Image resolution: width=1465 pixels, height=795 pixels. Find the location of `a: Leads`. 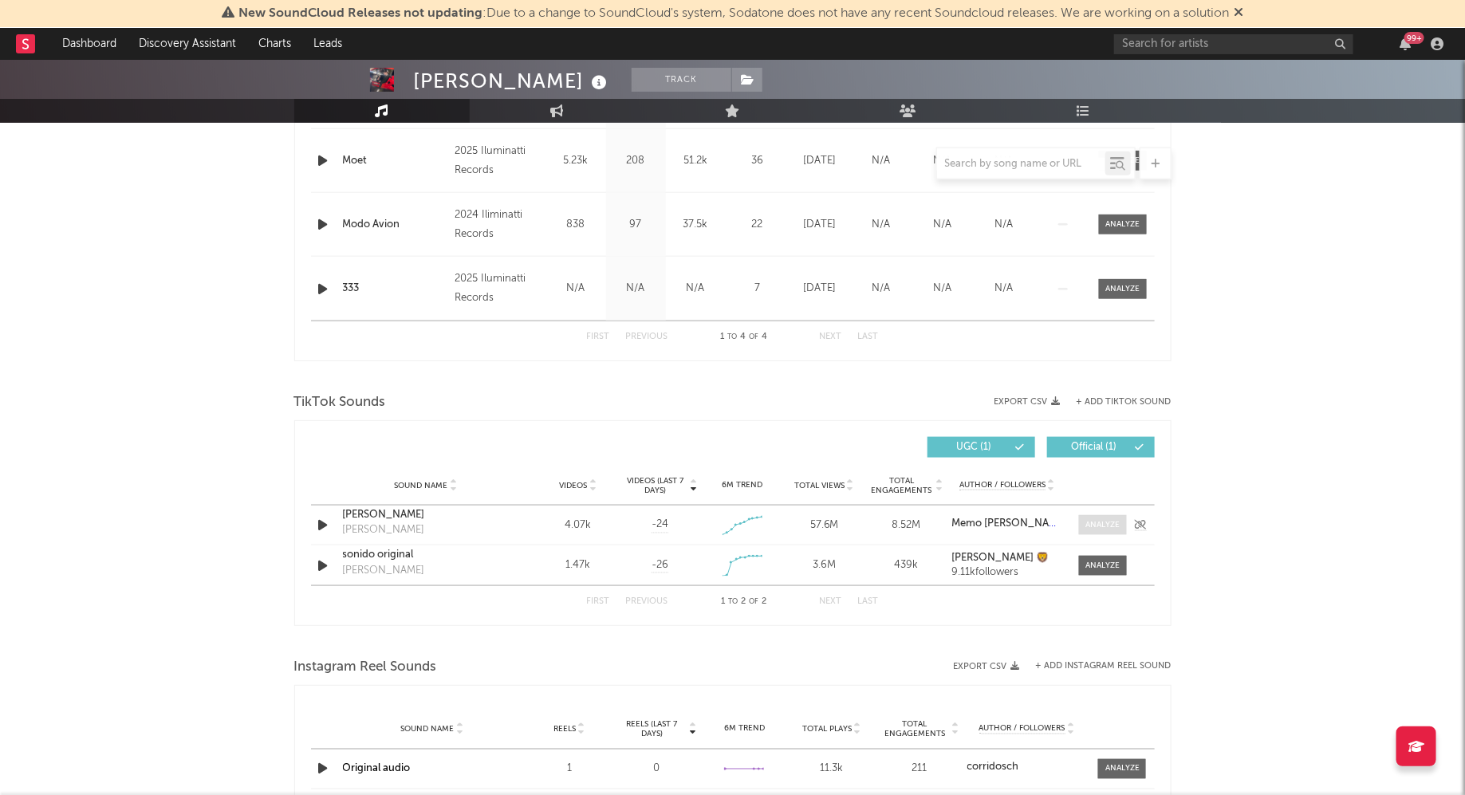

a: Leads is located at coordinates (328, 44).